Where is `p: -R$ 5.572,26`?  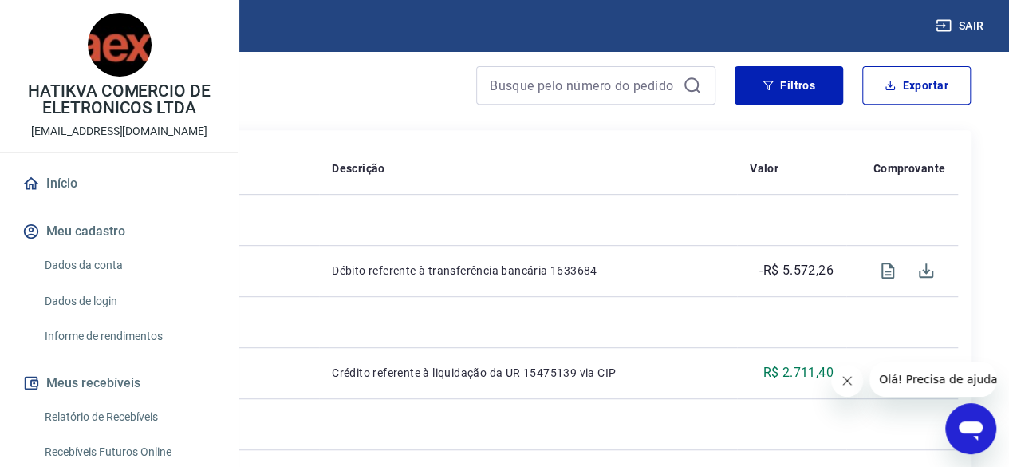
p: -R$ 5.572,26 is located at coordinates (796, 270).